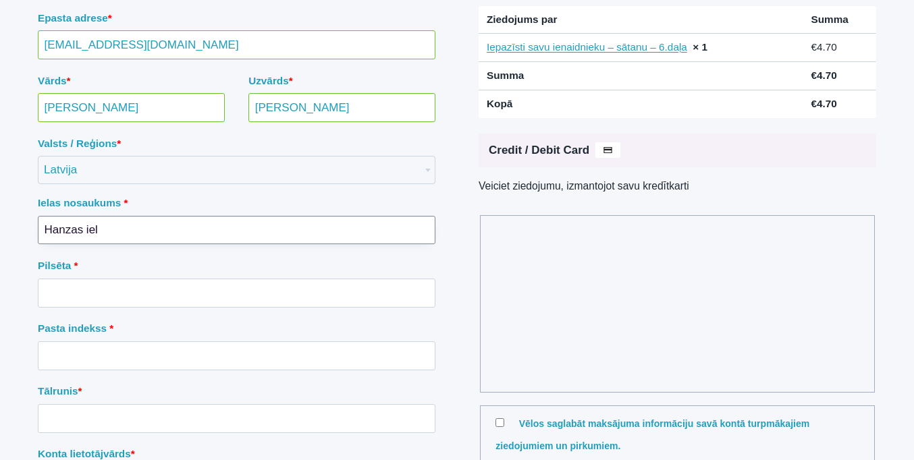  Describe the element at coordinates (640, 104) in the screenshot. I see `th: Kopā` at that location.